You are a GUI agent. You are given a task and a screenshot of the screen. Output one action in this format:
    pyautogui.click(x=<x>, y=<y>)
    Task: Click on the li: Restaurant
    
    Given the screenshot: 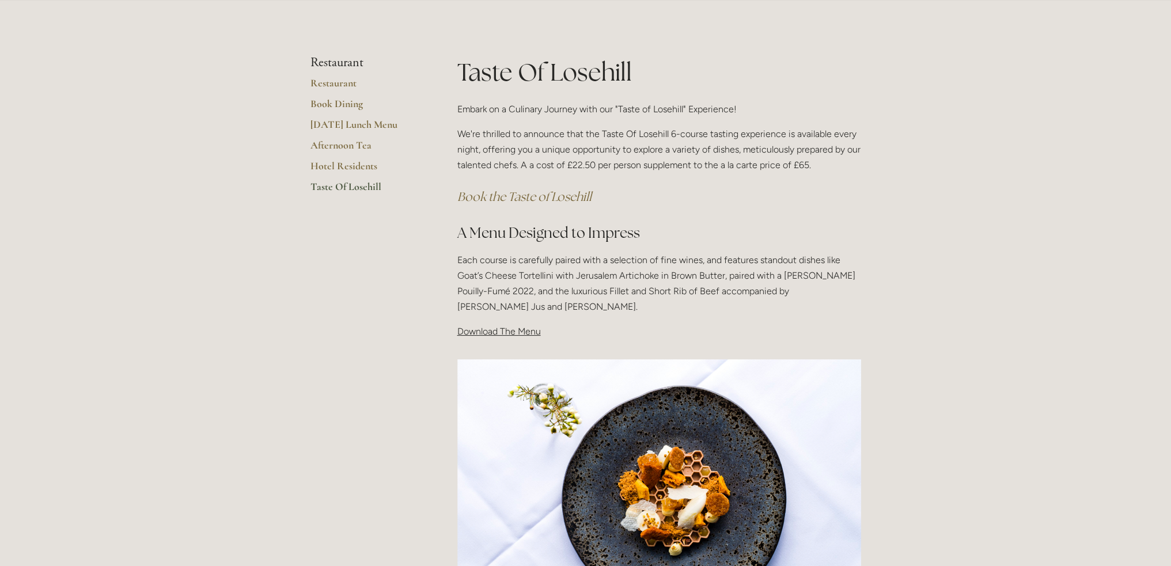 What is the action you would take?
    pyautogui.click(x=365, y=63)
    